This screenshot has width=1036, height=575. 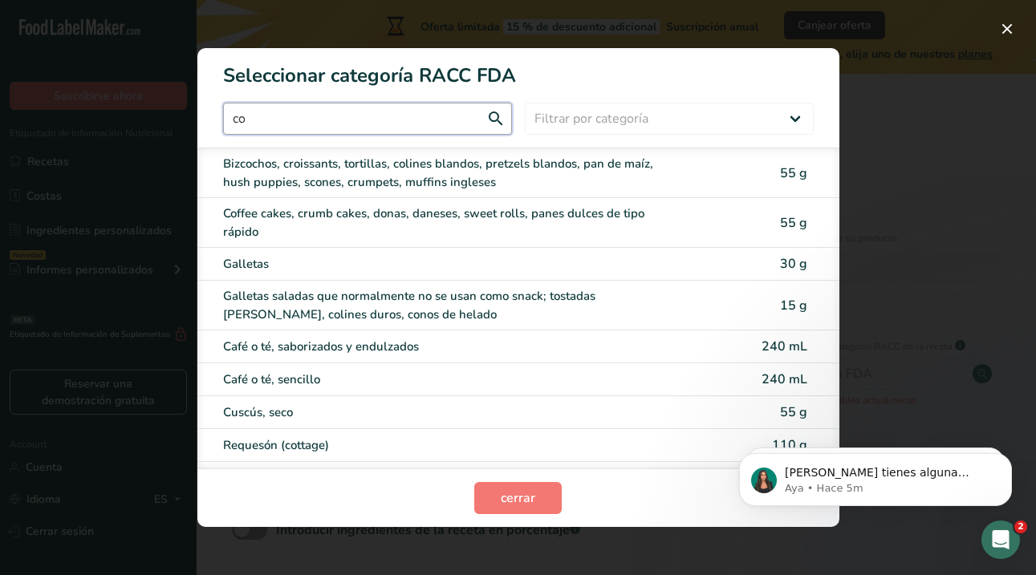 I want to click on div: Bizcochos, croissants, tortillas, colines blandos, pretzels blandos, pan de maíz, hush puppies, s..., so click(x=451, y=173).